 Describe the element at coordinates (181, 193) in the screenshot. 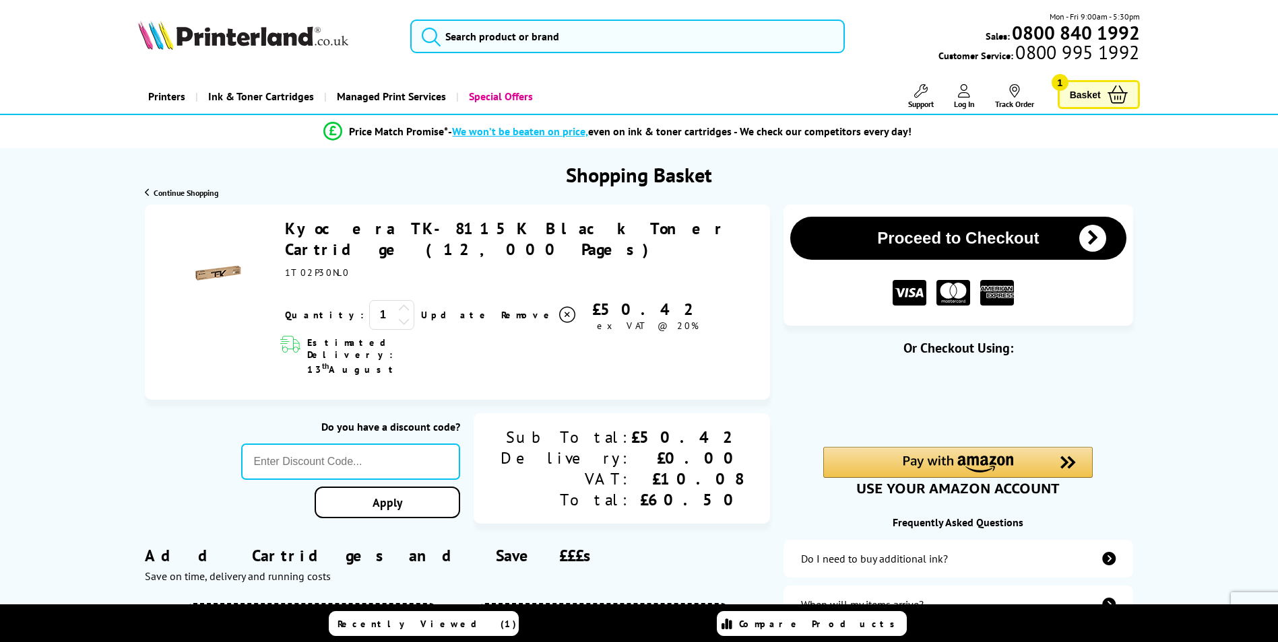

I see `a: Continue Shopping` at that location.